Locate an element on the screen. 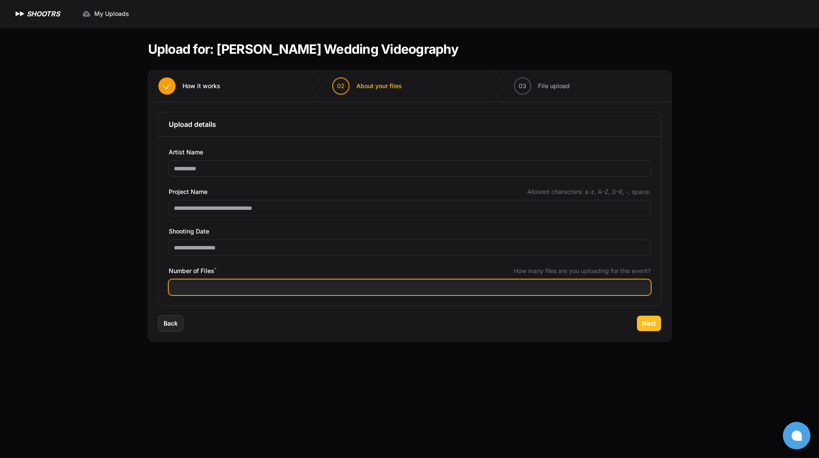 Image resolution: width=819 pixels, height=458 pixels. button: How it works is located at coordinates (189, 86).